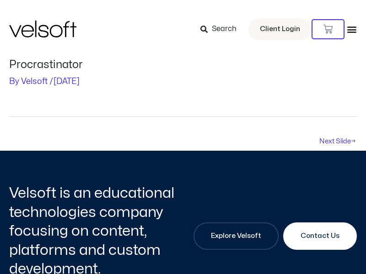  Describe the element at coordinates (183, 133) in the screenshot. I see `nav: Post navigation` at that location.